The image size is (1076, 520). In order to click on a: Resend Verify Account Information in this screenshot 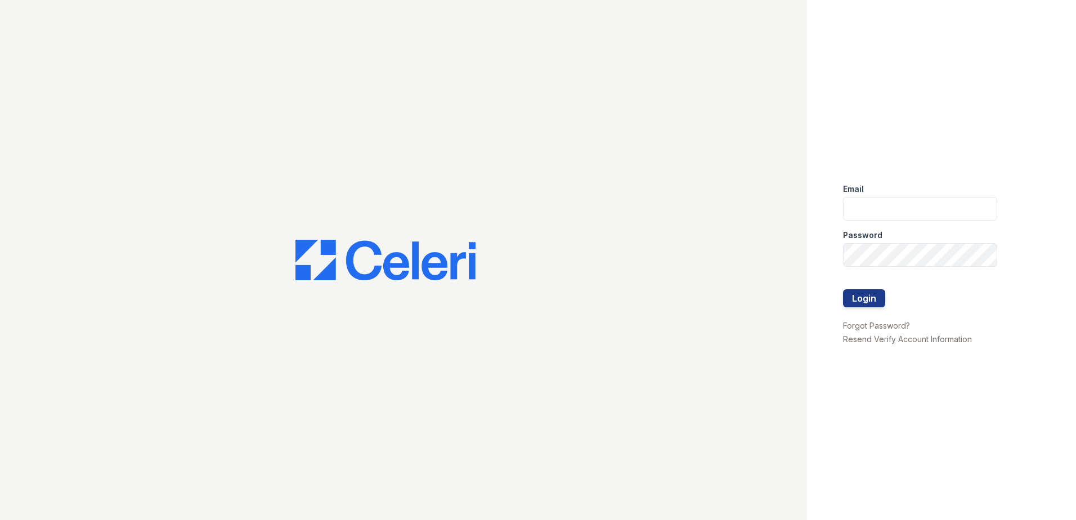, I will do `click(907, 339)`.